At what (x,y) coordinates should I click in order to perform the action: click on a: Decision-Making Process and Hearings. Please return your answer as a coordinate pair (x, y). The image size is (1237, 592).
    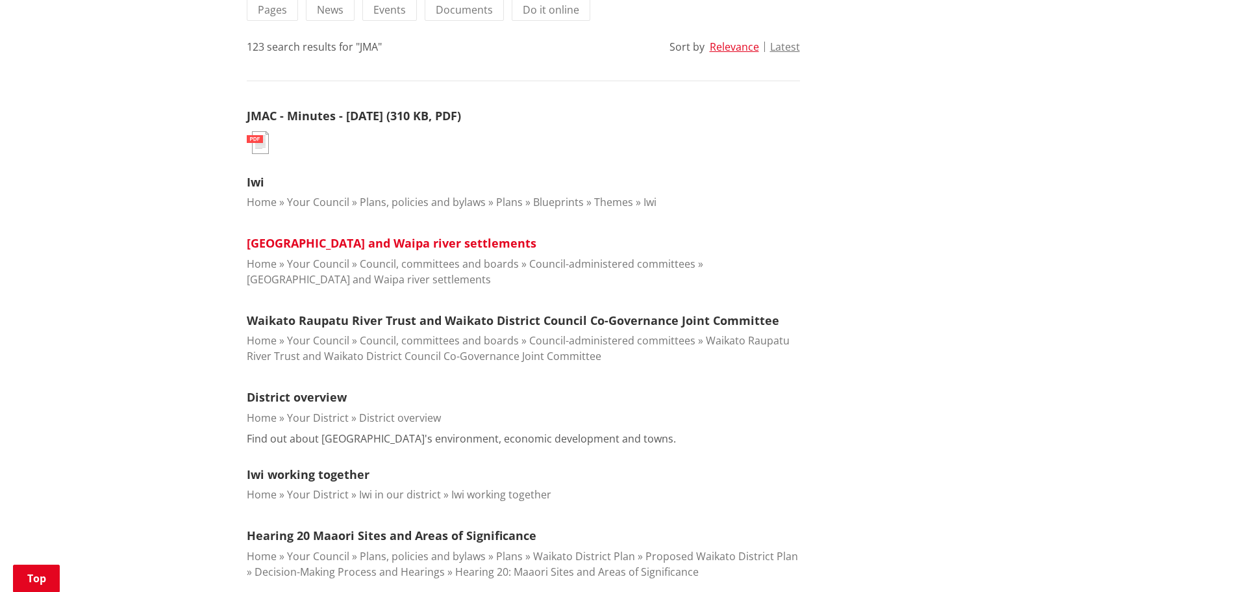
    Looking at the image, I should click on (349, 572).